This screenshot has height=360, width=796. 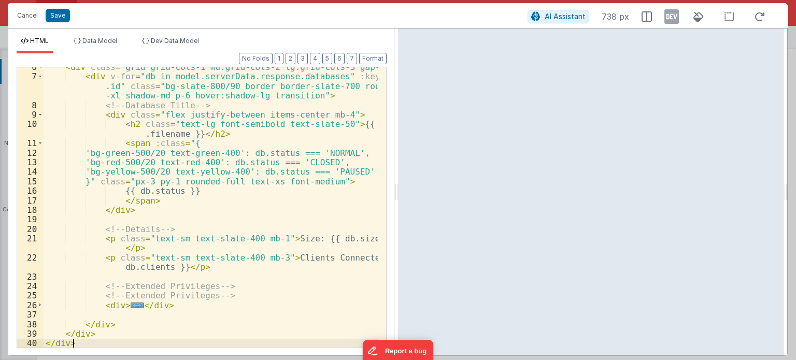 What do you see at coordinates (616, 17) in the screenshot?
I see `span: 738 px` at bounding box center [616, 17].